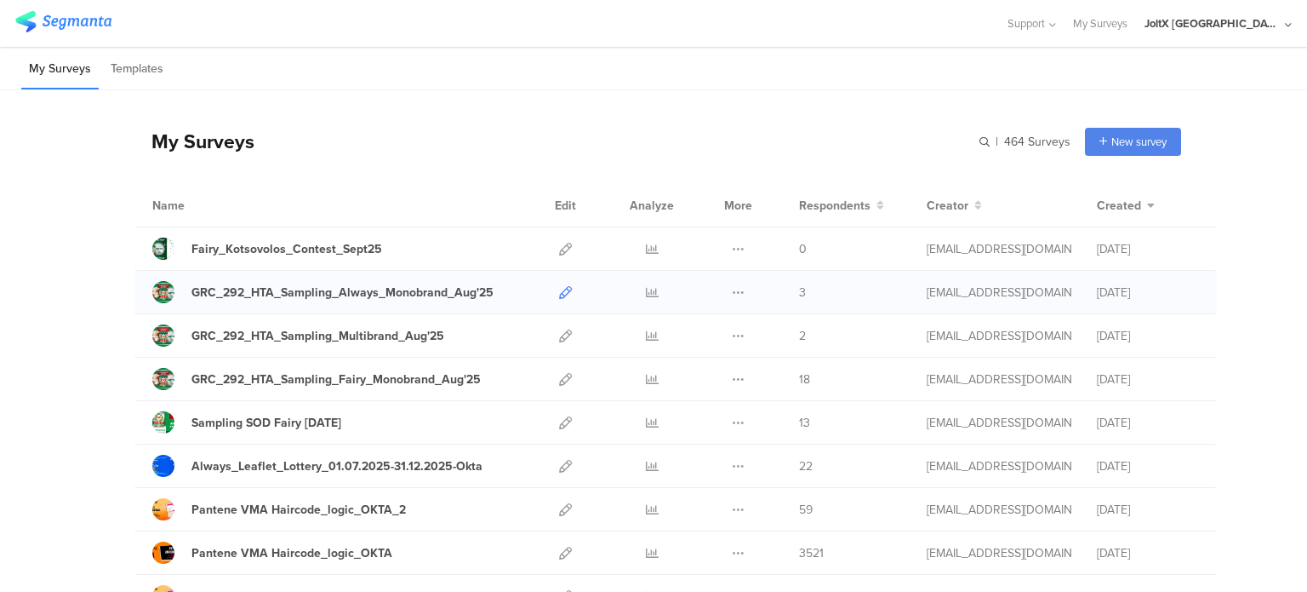  Describe the element at coordinates (203, 205) in the screenshot. I see `div: Name` at that location.